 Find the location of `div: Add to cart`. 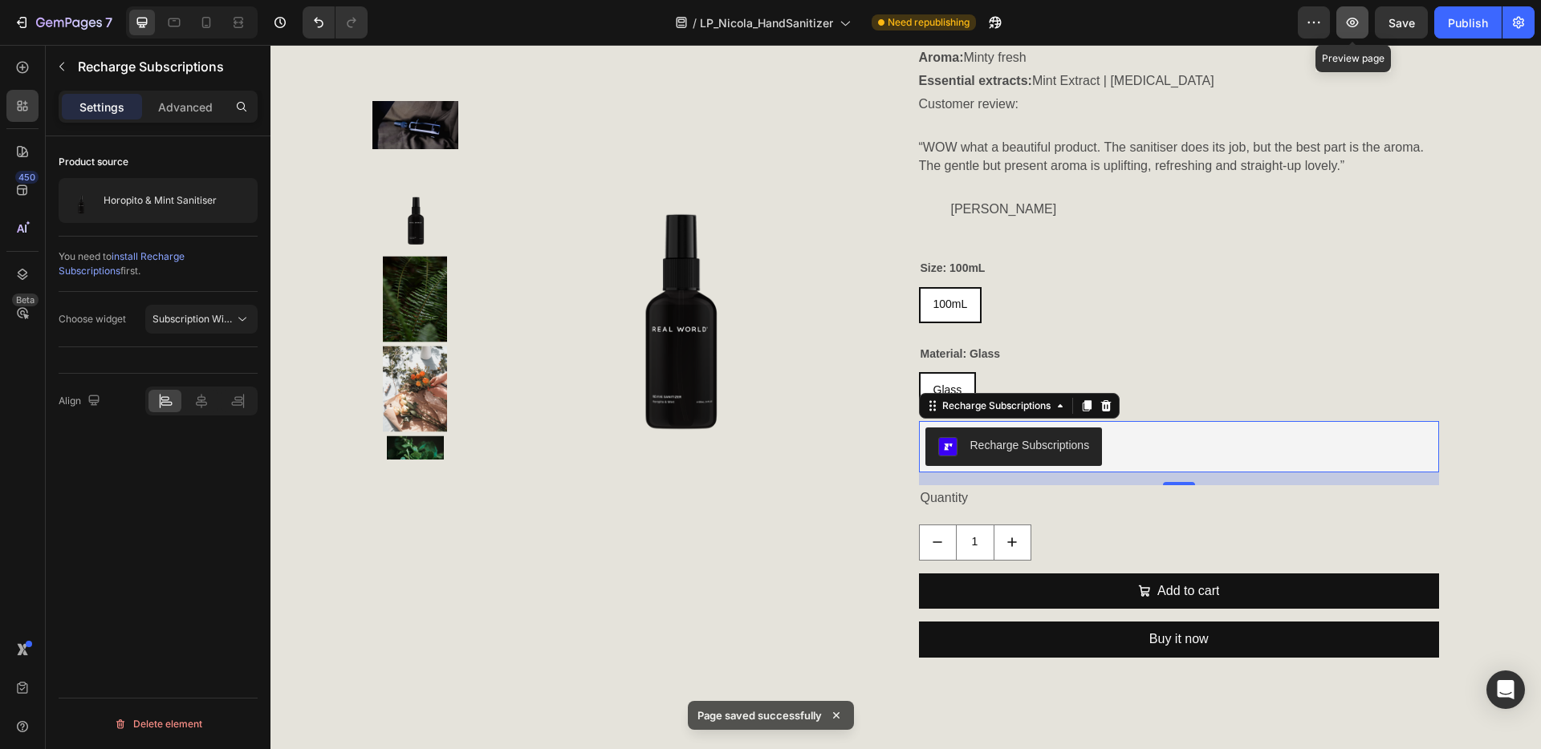

div: Add to cart is located at coordinates (917, 546).